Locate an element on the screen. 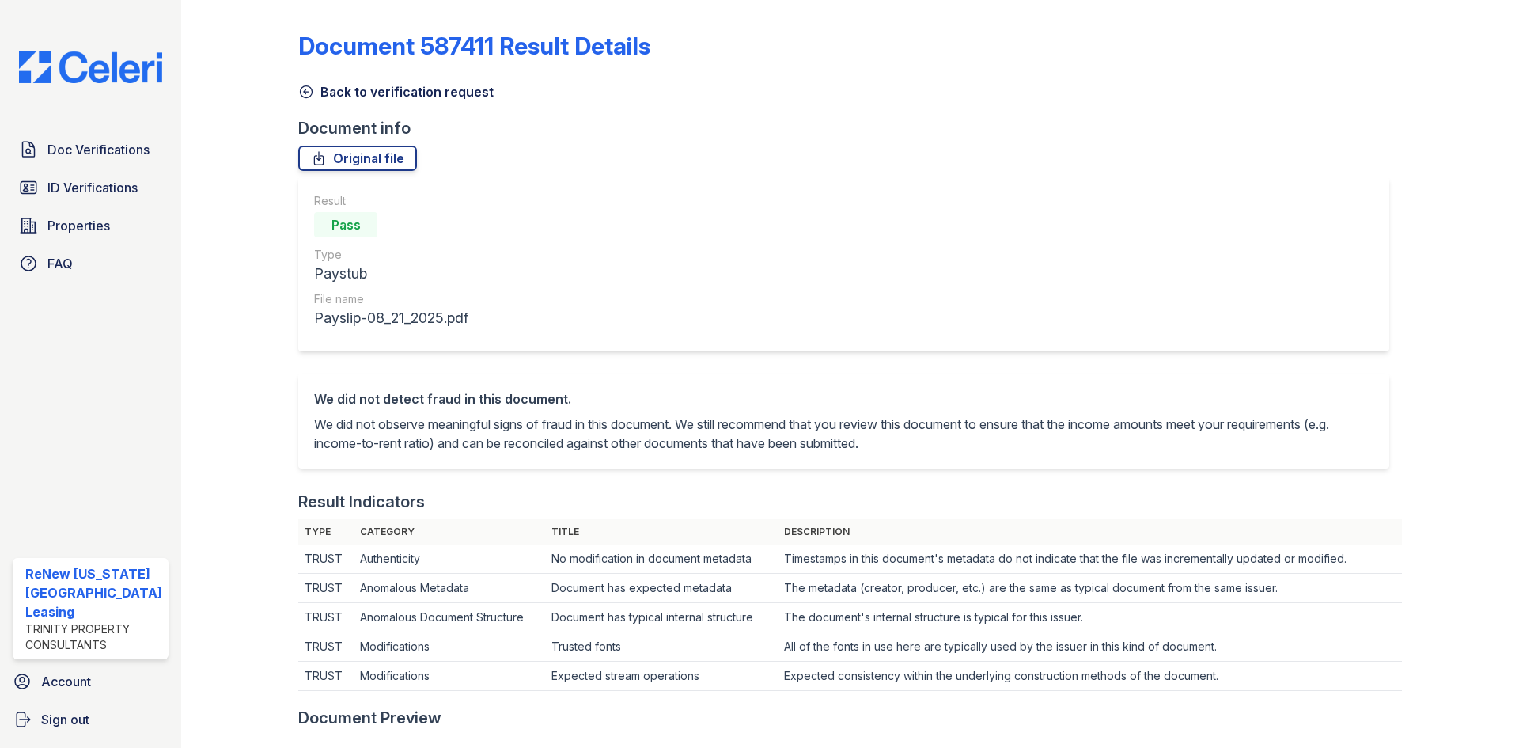 The height and width of the screenshot is (748, 1519). div: File name is located at coordinates (391, 299).